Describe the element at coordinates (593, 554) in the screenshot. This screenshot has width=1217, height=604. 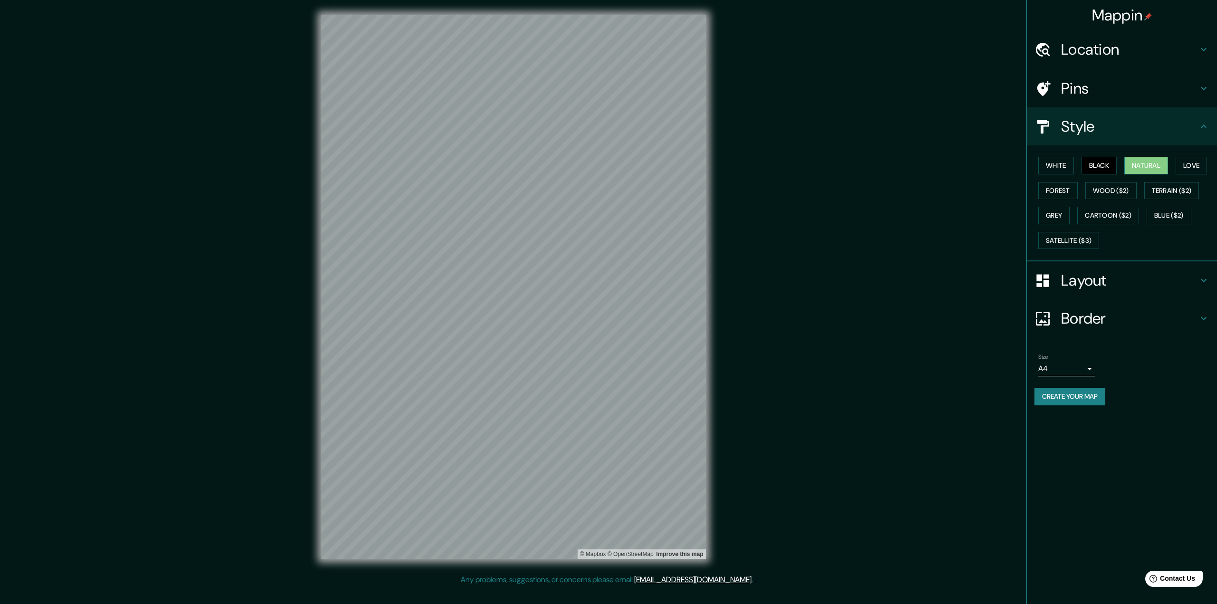
I see `a: Mapbox` at that location.